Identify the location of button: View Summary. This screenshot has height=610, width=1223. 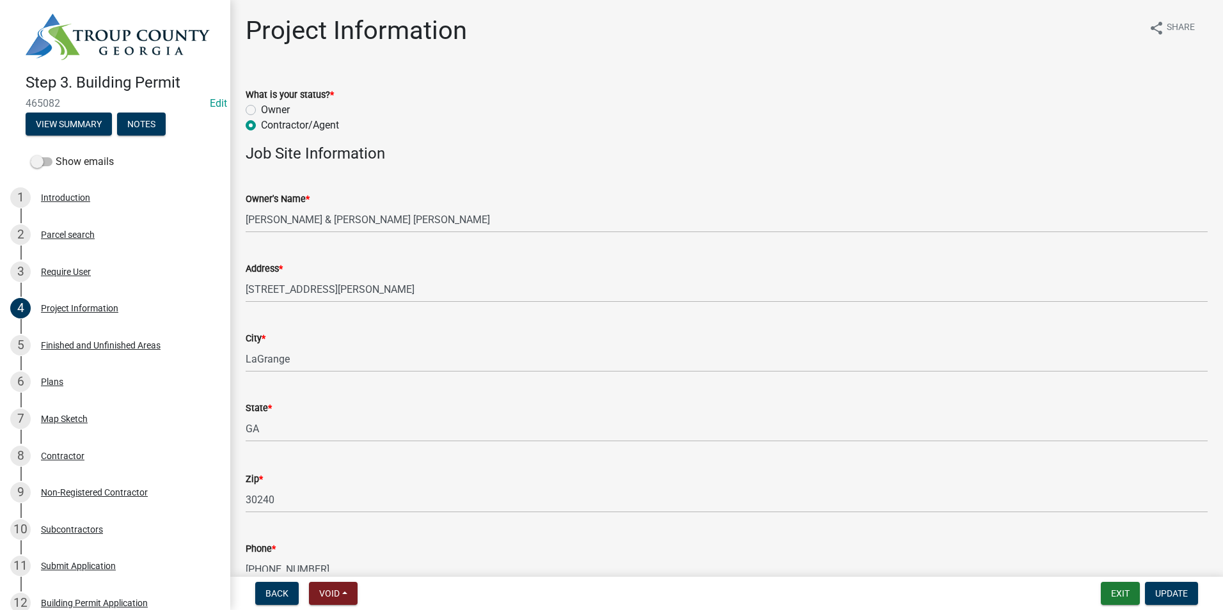
(68, 124).